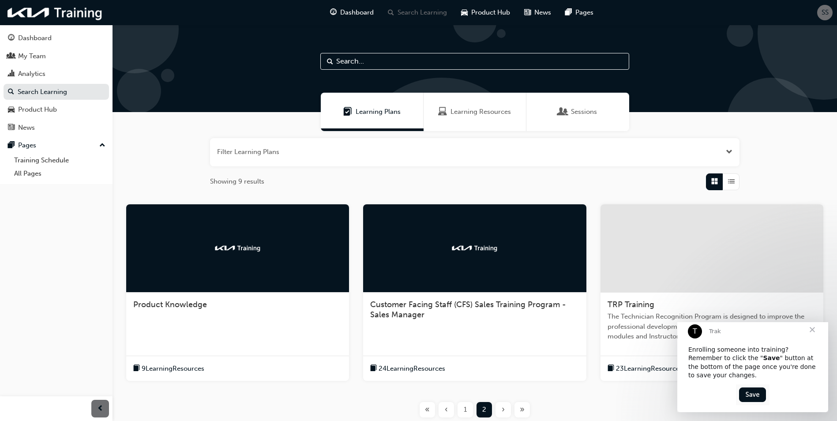 Image resolution: width=837 pixels, height=421 pixels. What do you see at coordinates (32, 74) in the screenshot?
I see `div: Analytics` at bounding box center [32, 74].